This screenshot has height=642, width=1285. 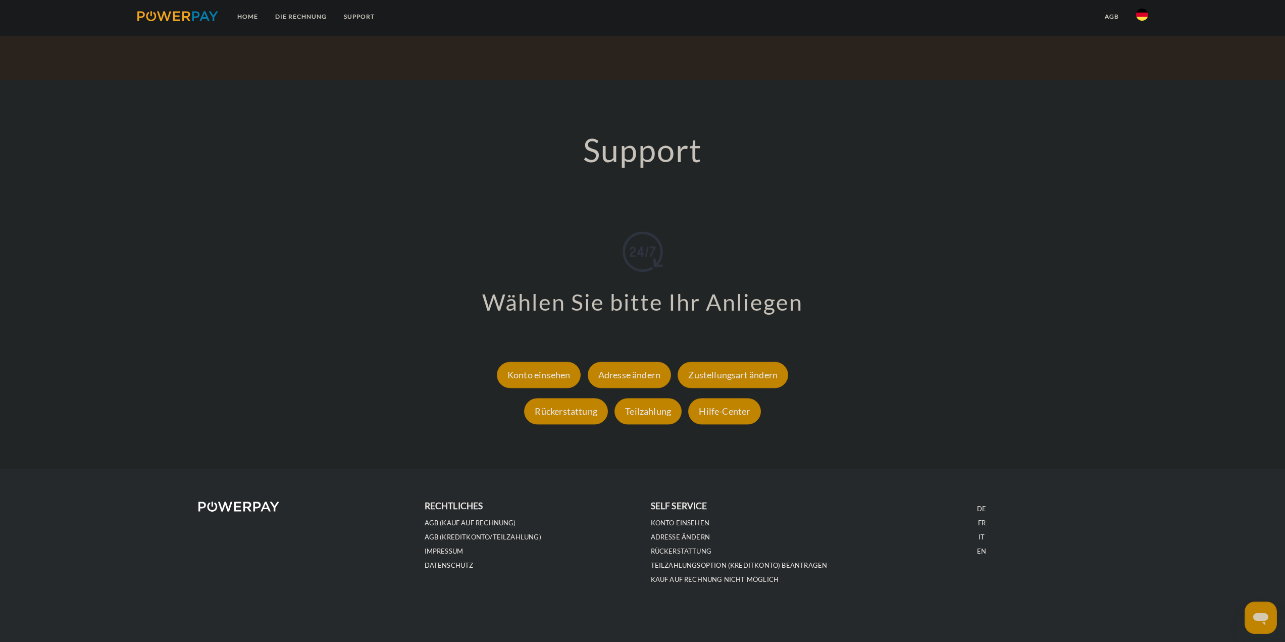 What do you see at coordinates (470, 522) in the screenshot?
I see `a: AGB (Kauf auf Rechnung)` at bounding box center [470, 522].